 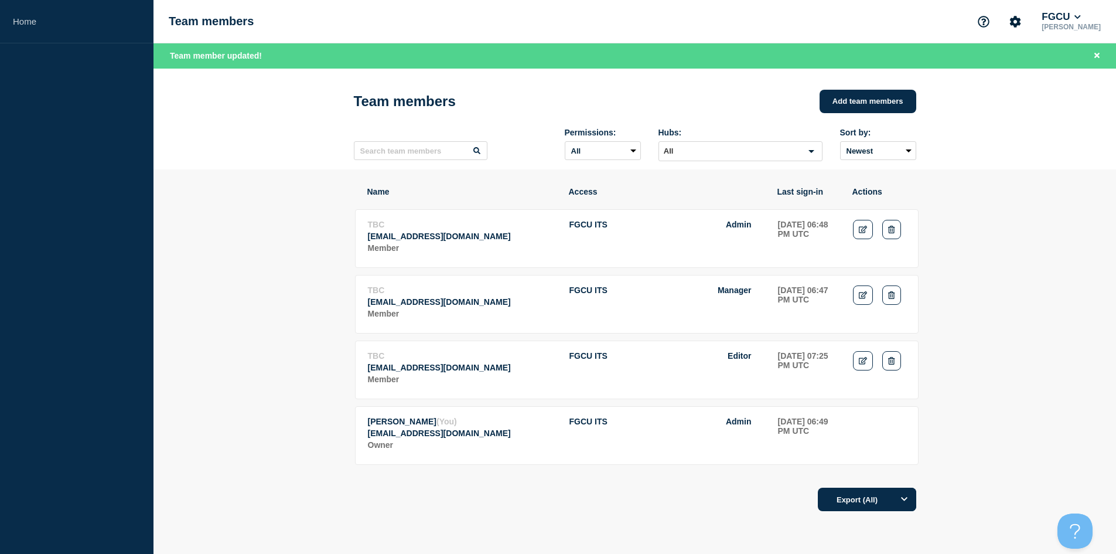 What do you see at coordinates (868, 101) in the screenshot?
I see `button: Add team members` at bounding box center [868, 101].